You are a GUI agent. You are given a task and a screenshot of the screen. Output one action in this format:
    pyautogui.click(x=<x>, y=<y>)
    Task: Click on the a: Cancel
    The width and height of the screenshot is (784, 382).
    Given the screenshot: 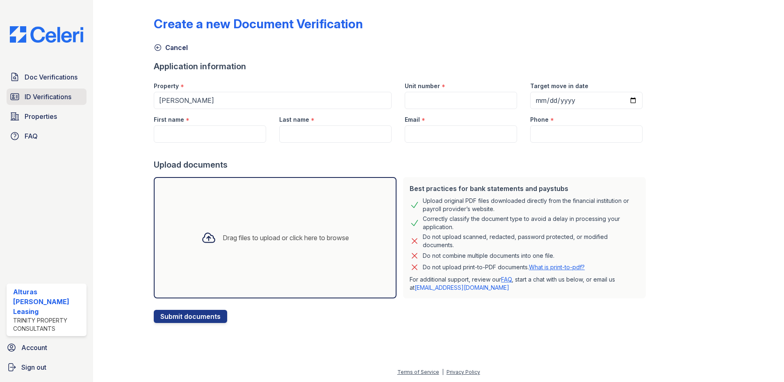 What is the action you would take?
    pyautogui.click(x=171, y=48)
    